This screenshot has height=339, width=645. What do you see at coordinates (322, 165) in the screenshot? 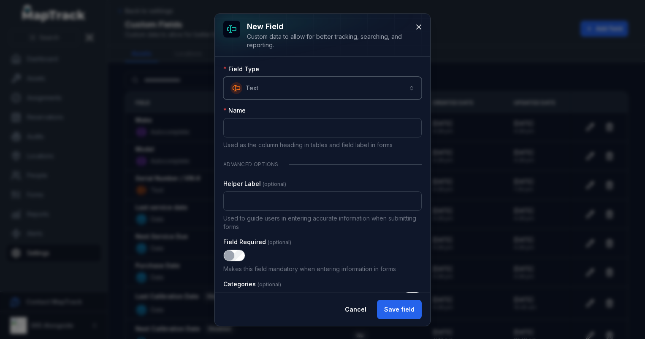
I see `div: Advanced Options` at bounding box center [322, 165].